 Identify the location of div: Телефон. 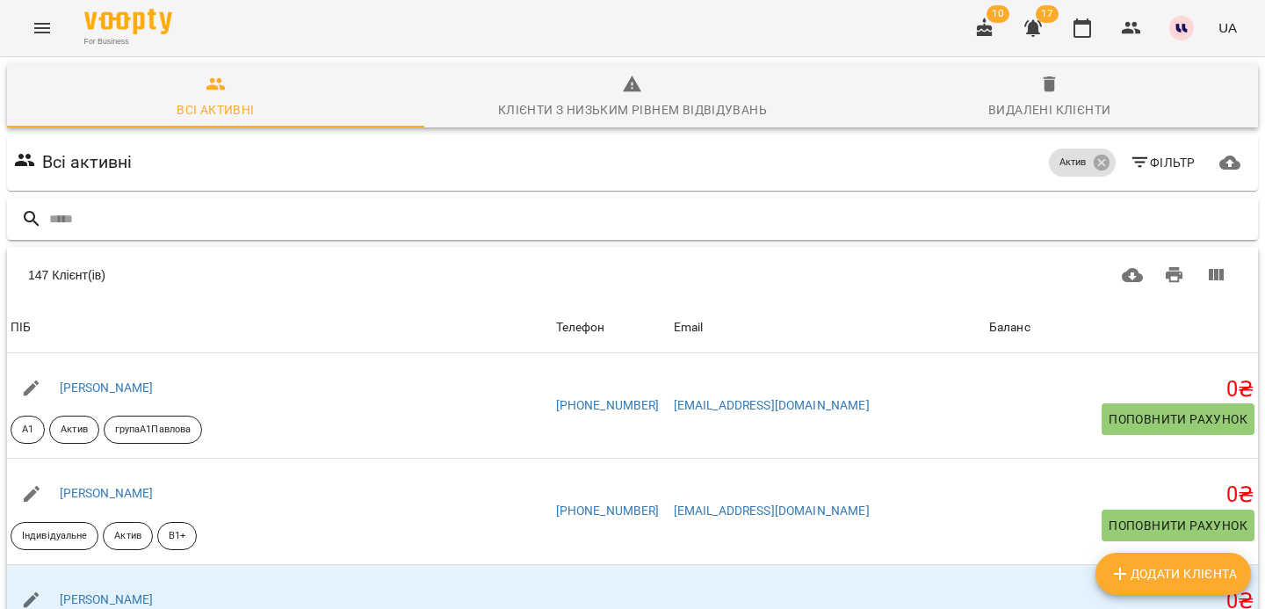
(581, 328).